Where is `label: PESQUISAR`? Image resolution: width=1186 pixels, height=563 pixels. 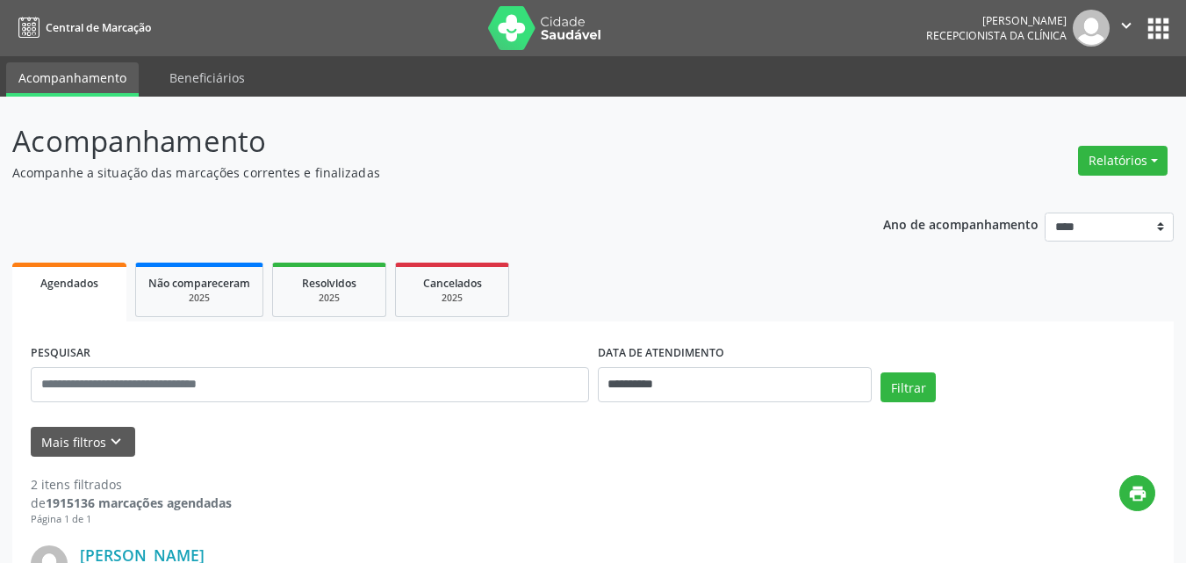
label: PESQUISAR is located at coordinates (61, 353).